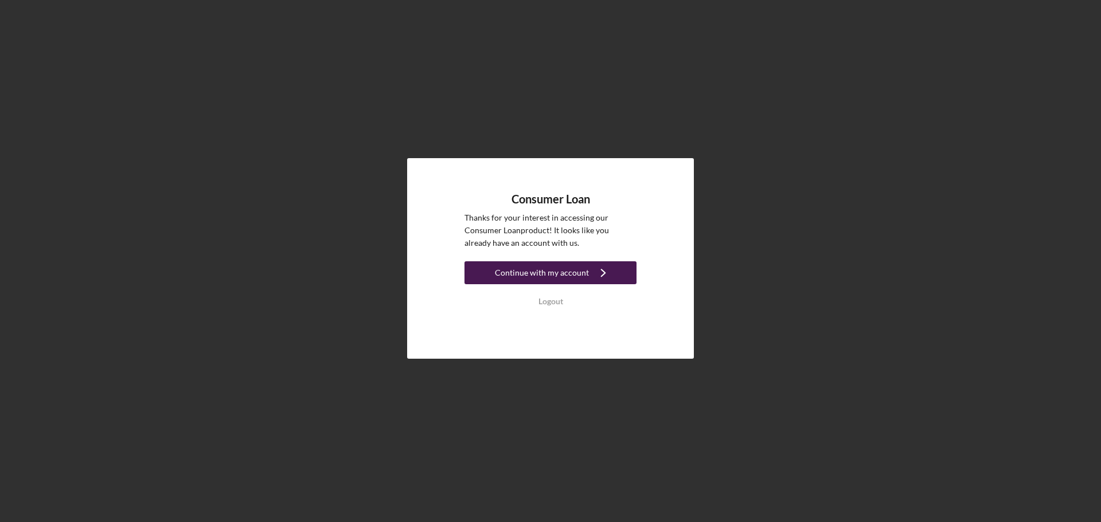  I want to click on button: Continue with my account, so click(550, 273).